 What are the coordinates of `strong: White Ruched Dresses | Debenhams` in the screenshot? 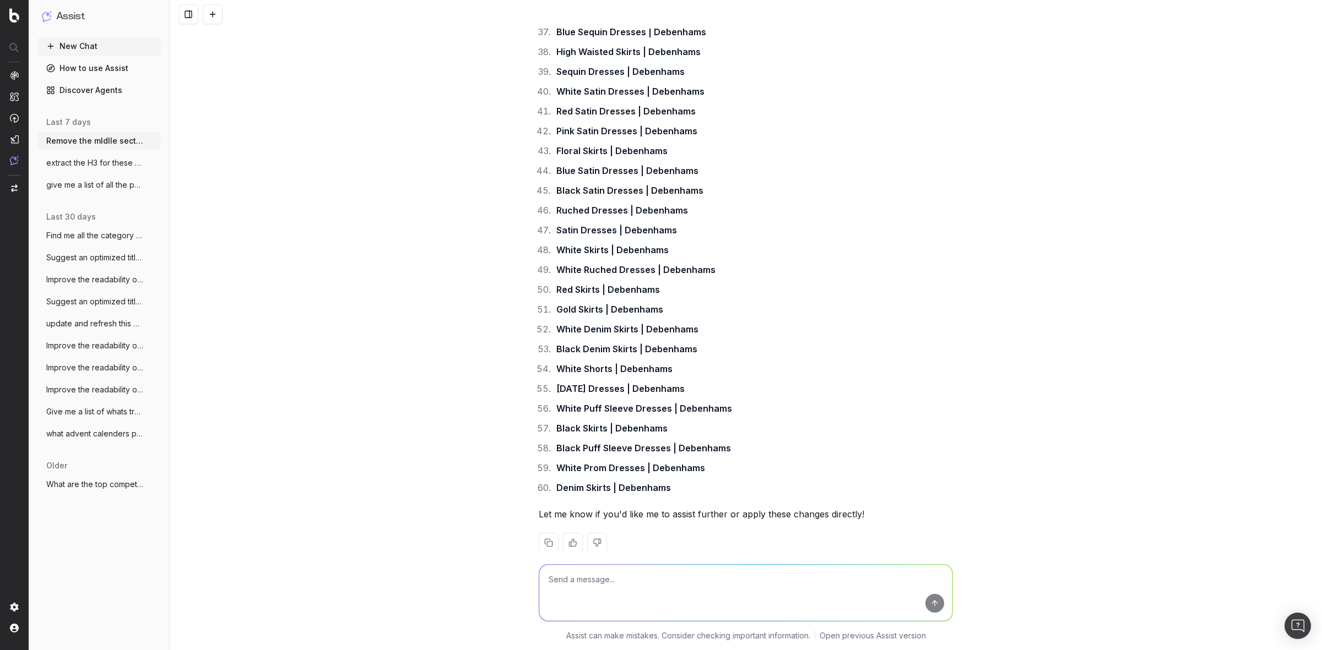 It's located at (636, 270).